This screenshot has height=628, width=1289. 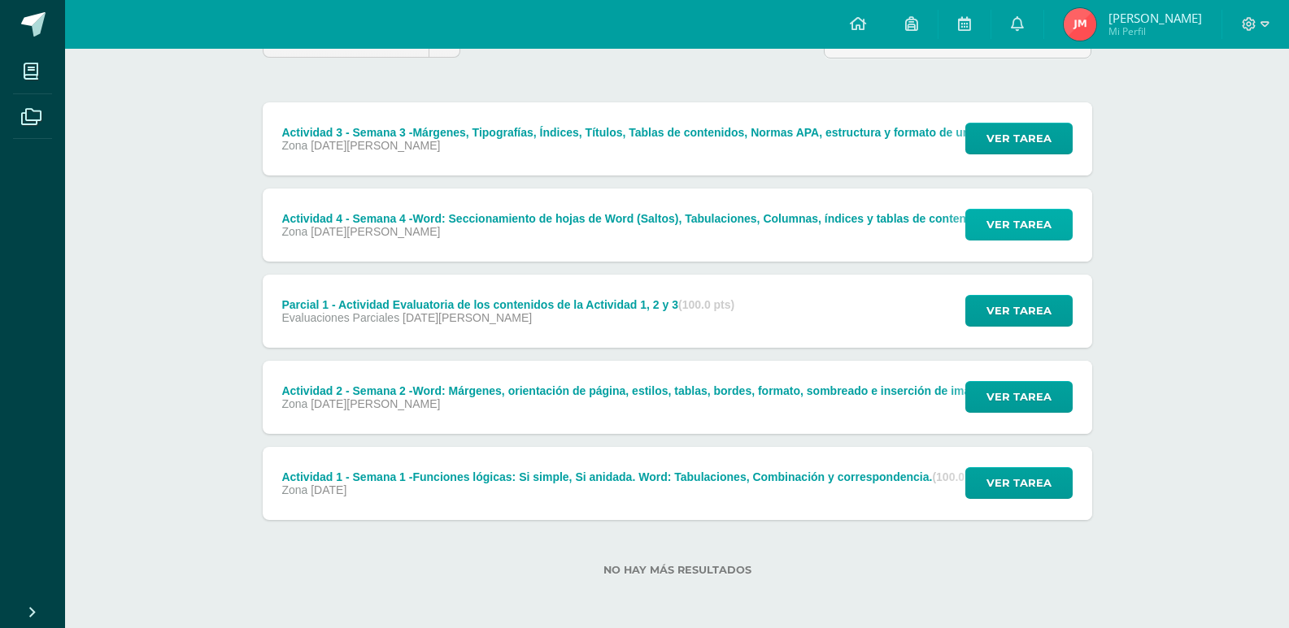 I want to click on div: Actividad 1 - Semana 1 -Funciones lógicas: Si simple, Si anidada. Word: Tabulaciones, Combinación..., so click(x=634, y=477).